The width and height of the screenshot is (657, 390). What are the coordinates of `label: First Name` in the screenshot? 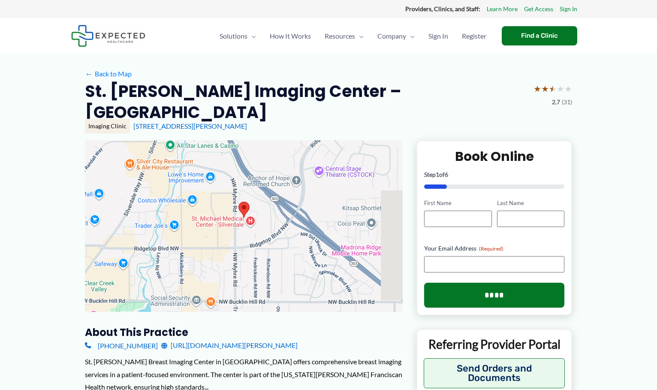 It's located at (457, 203).